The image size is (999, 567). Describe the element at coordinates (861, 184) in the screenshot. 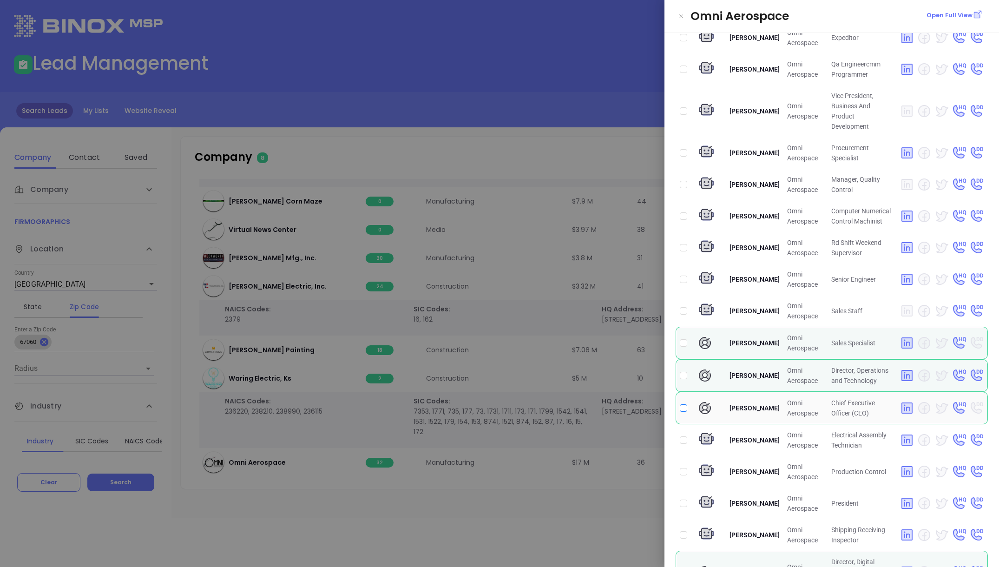

I see `td: Manager, Quality Control` at that location.